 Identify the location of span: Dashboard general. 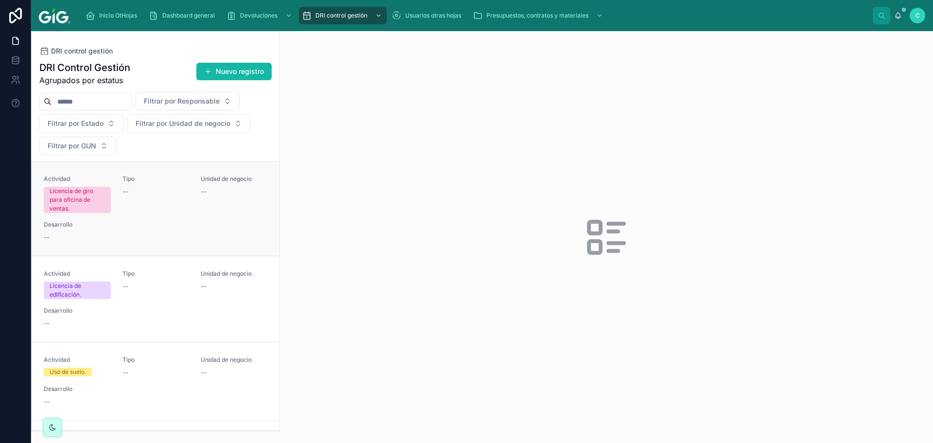
(189, 16).